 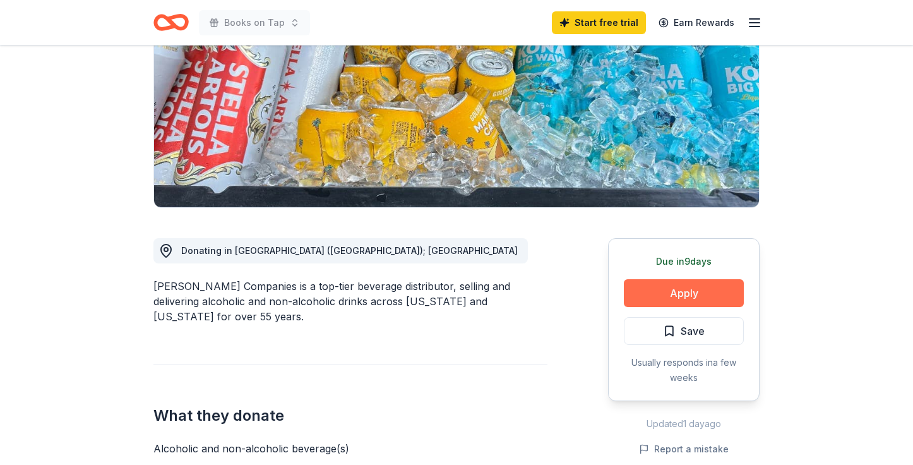 I want to click on button: Apply, so click(x=684, y=293).